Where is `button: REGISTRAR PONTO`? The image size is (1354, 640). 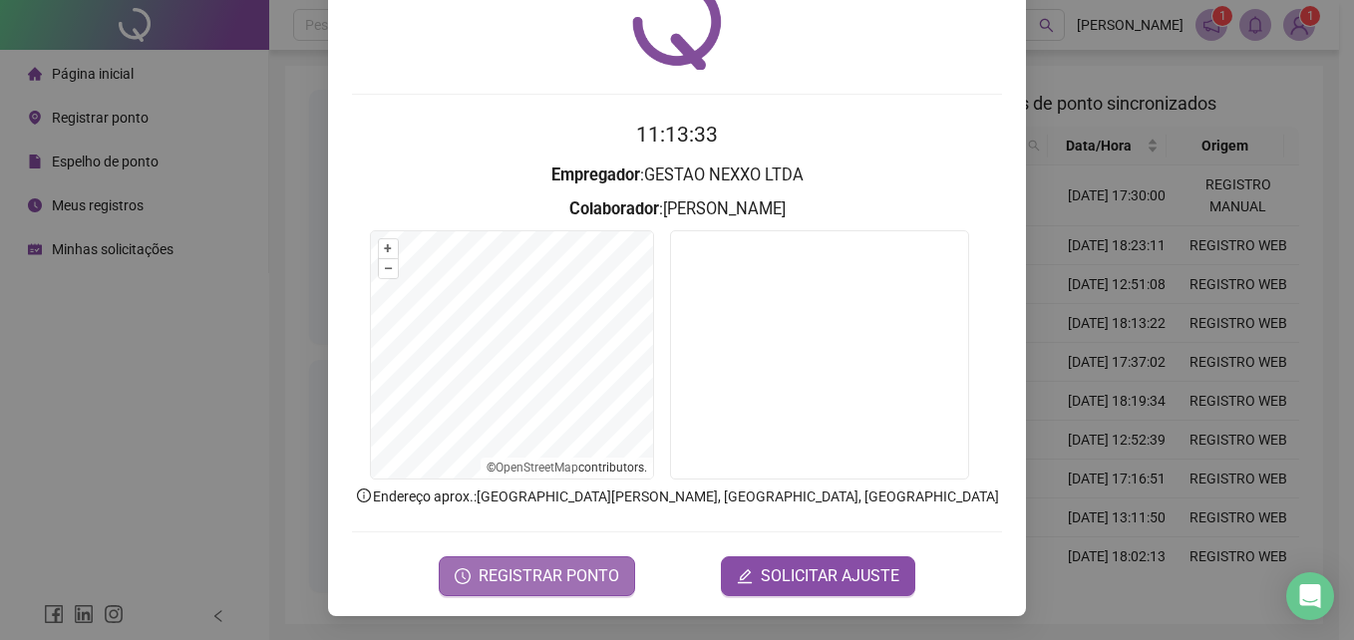
button: REGISTRAR PONTO is located at coordinates (536, 576).